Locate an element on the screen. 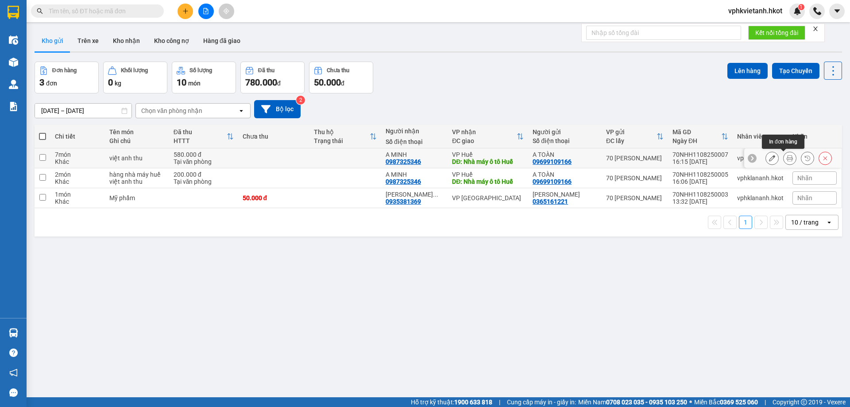 Image resolution: width=850 pixels, height=407 pixels. div: VP nhận is located at coordinates (484, 132).